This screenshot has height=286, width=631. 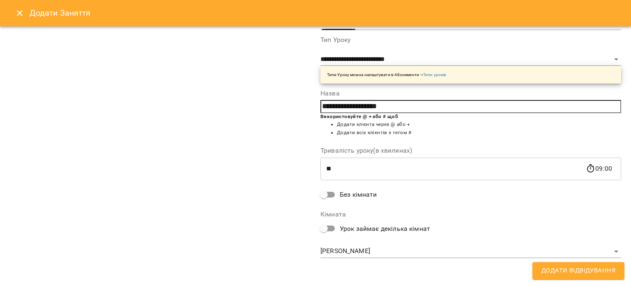 What do you see at coordinates (479, 125) in the screenshot?
I see `li: Додати клієнта через @ або +` at bounding box center [479, 125].